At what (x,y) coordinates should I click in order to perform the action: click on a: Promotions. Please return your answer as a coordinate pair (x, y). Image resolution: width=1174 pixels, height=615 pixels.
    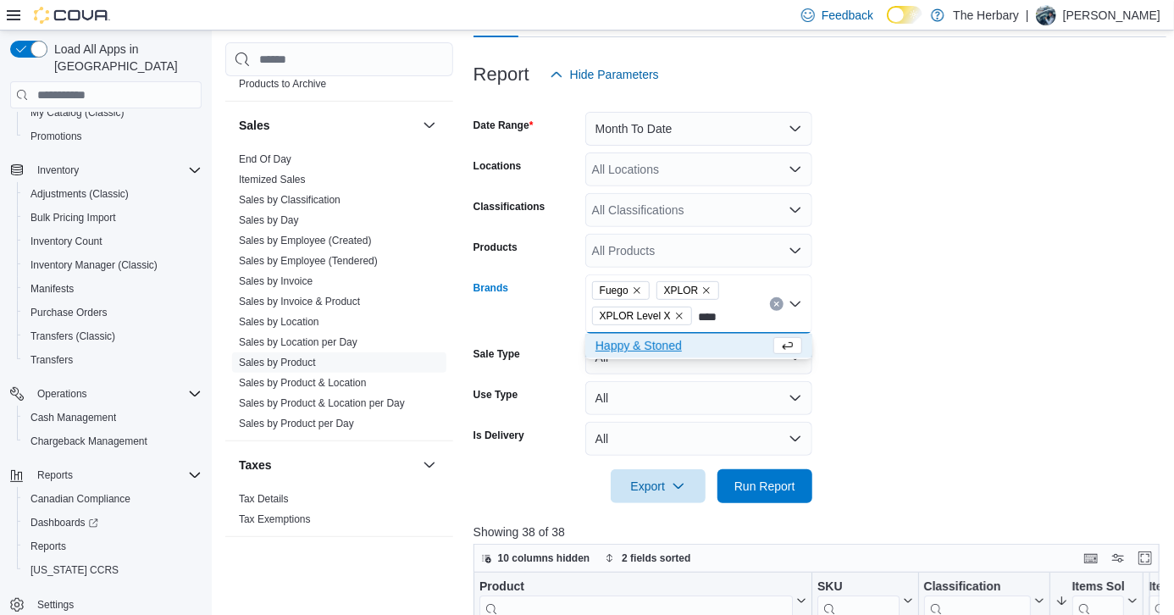
    Looking at the image, I should click on (56, 136).